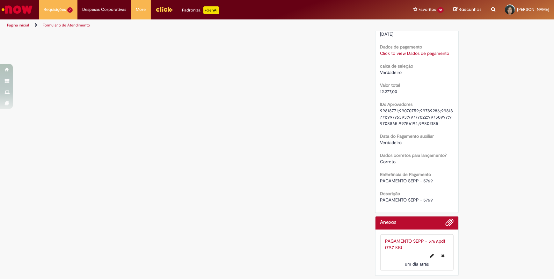  I want to click on button: Adicionar anexos, so click(449, 224).